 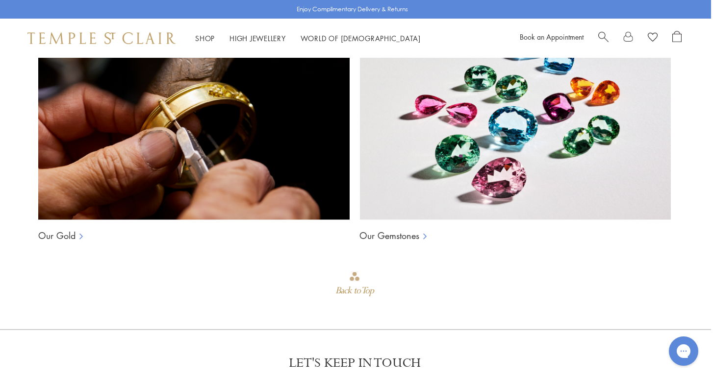 I want to click on a: Our Gold, so click(x=57, y=236).